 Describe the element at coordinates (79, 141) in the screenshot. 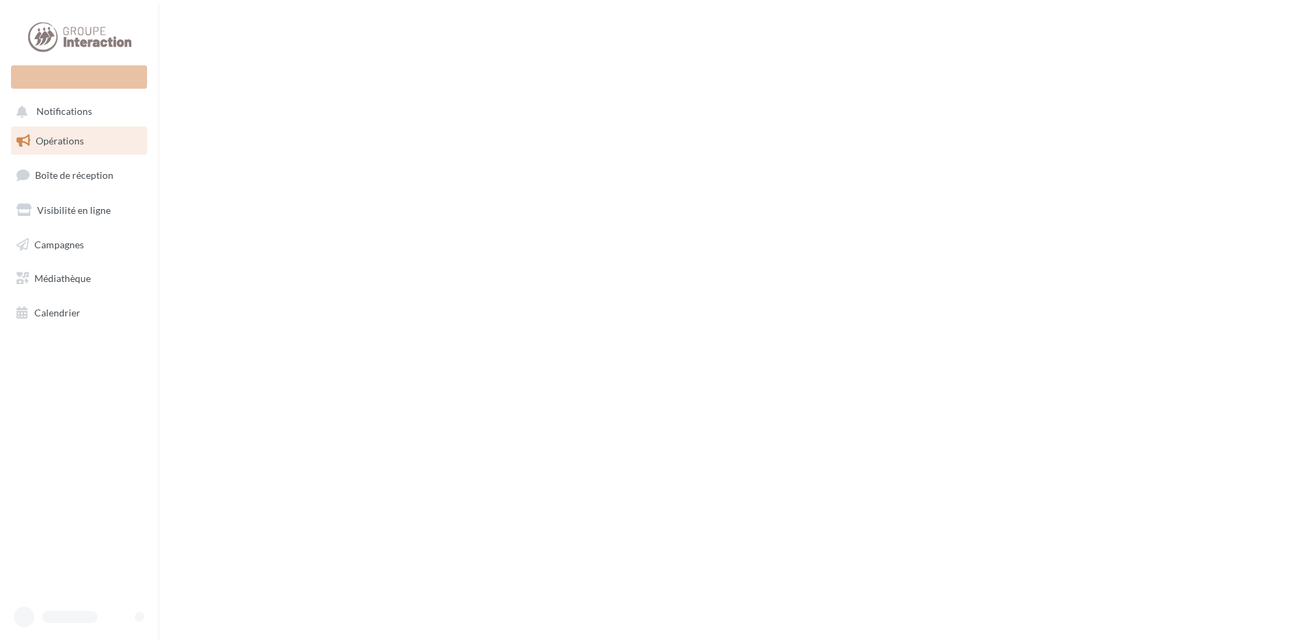

I see `a: Opérations` at that location.